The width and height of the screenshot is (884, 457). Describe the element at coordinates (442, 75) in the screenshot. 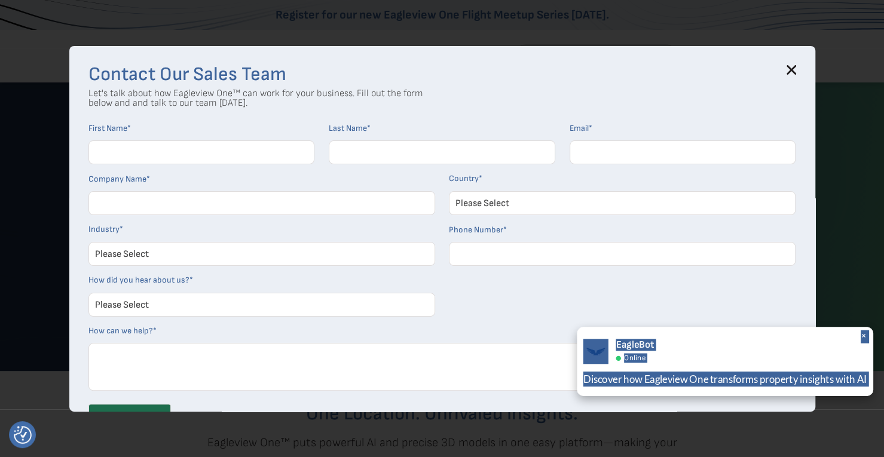

I see `h3: Contact Our Sales Team` at that location.